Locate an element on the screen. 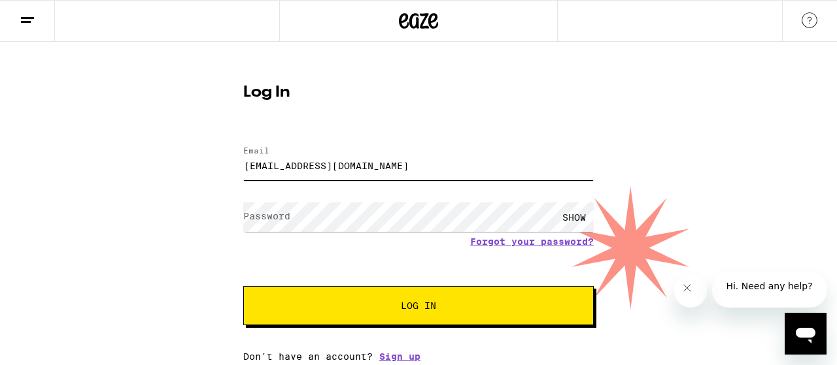  label: Email is located at coordinates (256, 150).